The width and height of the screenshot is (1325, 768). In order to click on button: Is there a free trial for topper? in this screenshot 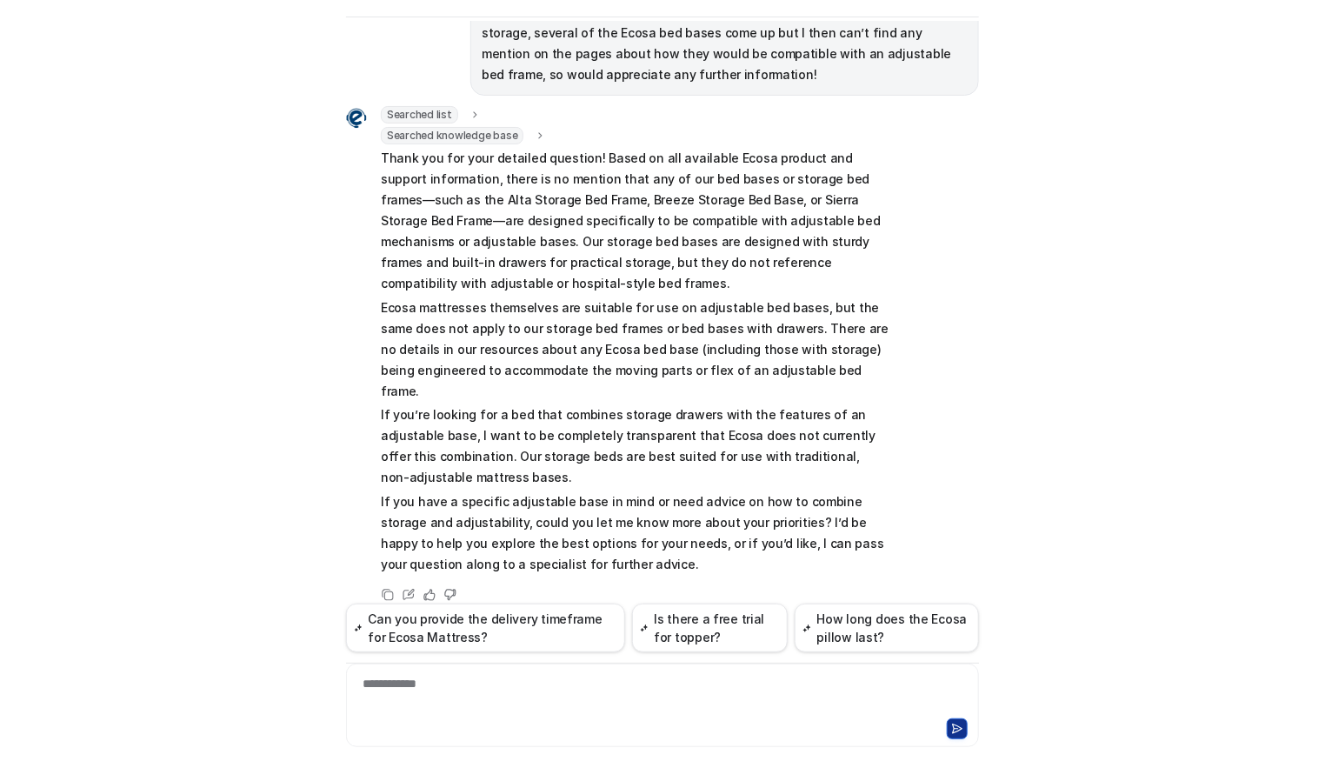, I will do `click(709, 628)`.